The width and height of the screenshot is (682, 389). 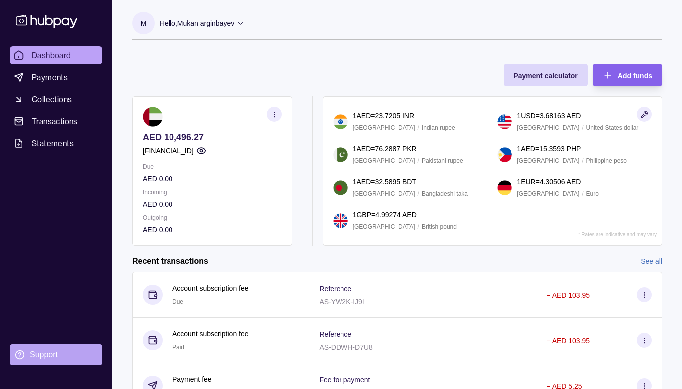 I want to click on img: in, so click(x=341, y=122).